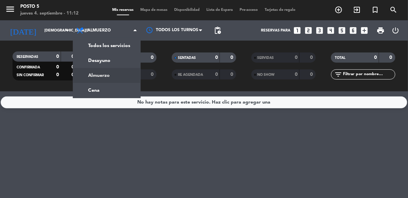  What do you see at coordinates (217, 30) in the screenshot?
I see `span: pending_actions` at bounding box center [217, 30].